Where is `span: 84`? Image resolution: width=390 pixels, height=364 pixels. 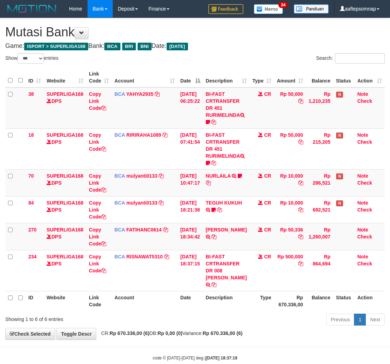 span: 84 is located at coordinates (31, 203).